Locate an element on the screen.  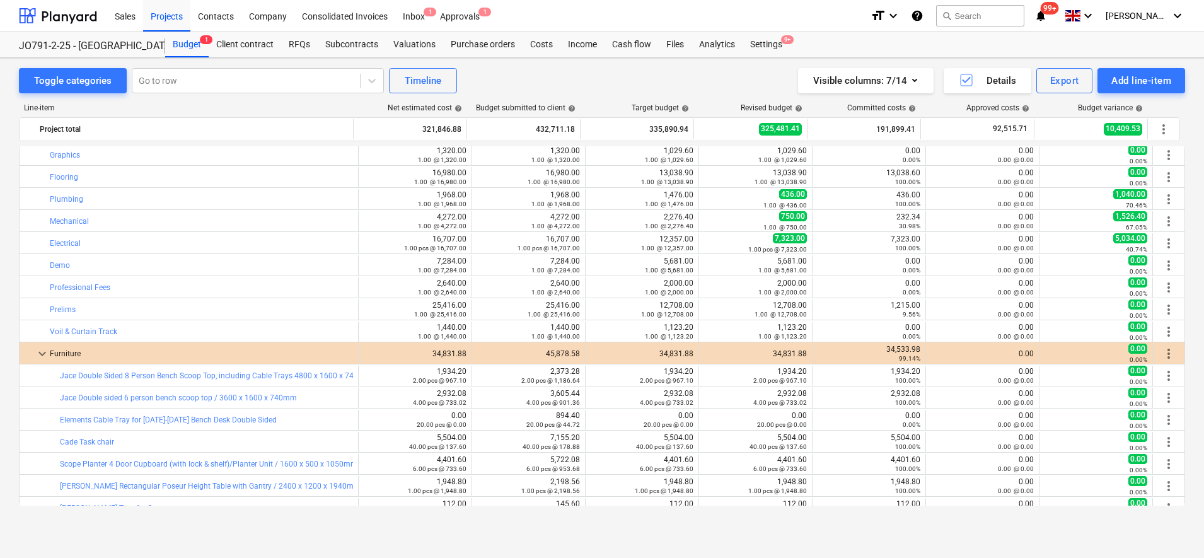
small: 2.00 pcs @ 1,186.64 is located at coordinates (550, 380).